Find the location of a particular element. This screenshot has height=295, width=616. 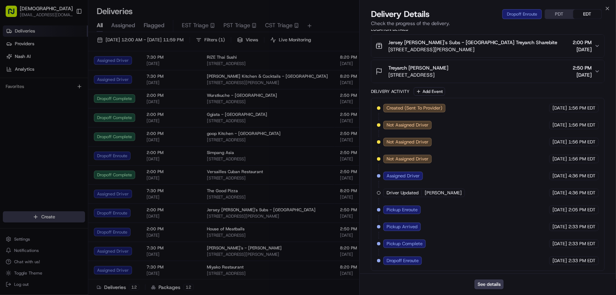

input: Clear is located at coordinates (67, 49).